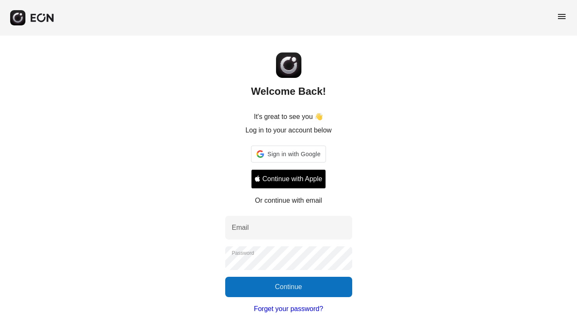 This screenshot has width=577, height=317. Describe the element at coordinates (562, 17) in the screenshot. I see `span: menu` at that location.